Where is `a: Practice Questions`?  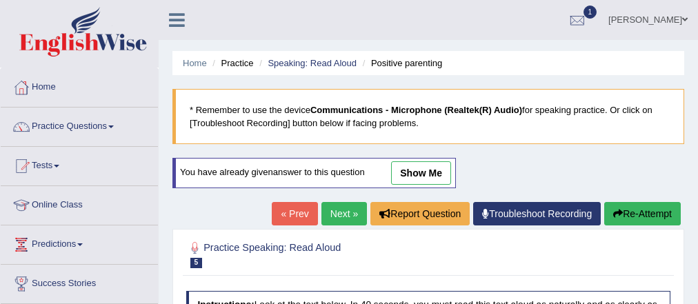 a: Practice Questions is located at coordinates (79, 125).